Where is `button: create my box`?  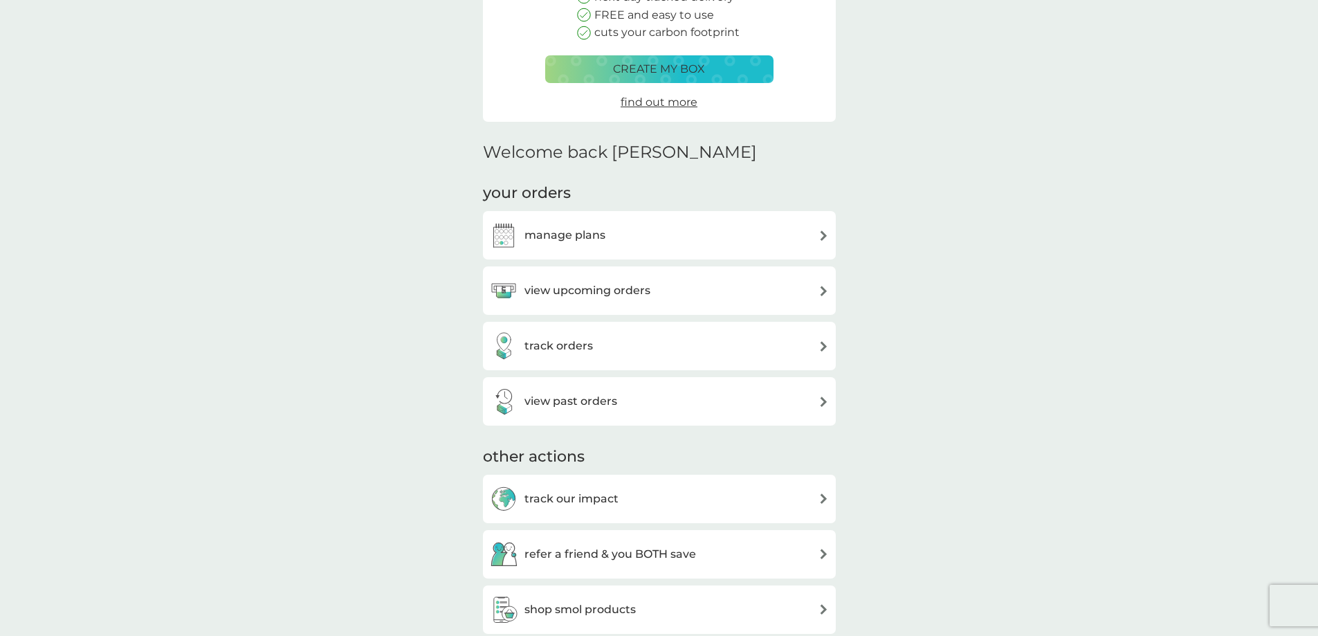 button: create my box is located at coordinates (659, 69).